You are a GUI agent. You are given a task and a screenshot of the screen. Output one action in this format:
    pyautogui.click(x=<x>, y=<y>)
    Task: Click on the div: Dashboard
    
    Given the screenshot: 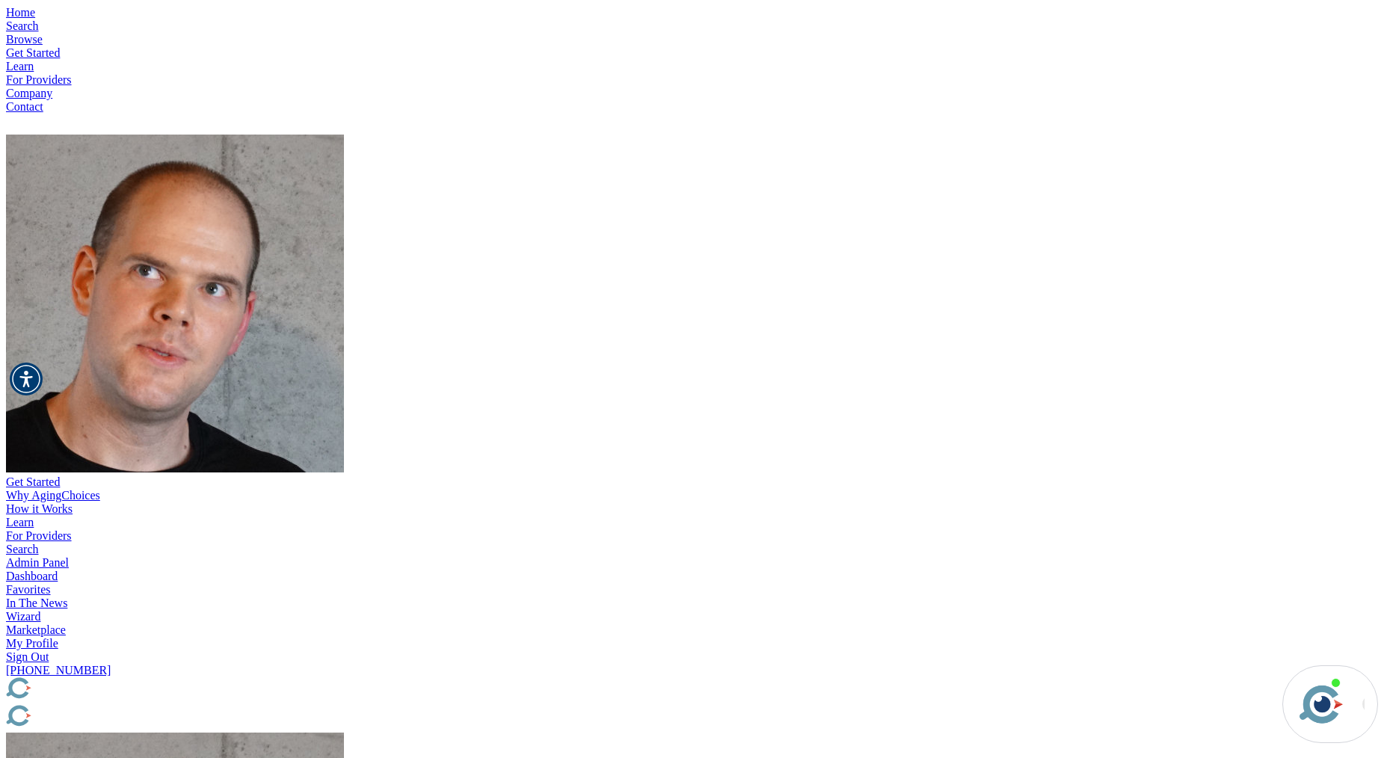 What is the action you would take?
    pyautogui.click(x=696, y=576)
    